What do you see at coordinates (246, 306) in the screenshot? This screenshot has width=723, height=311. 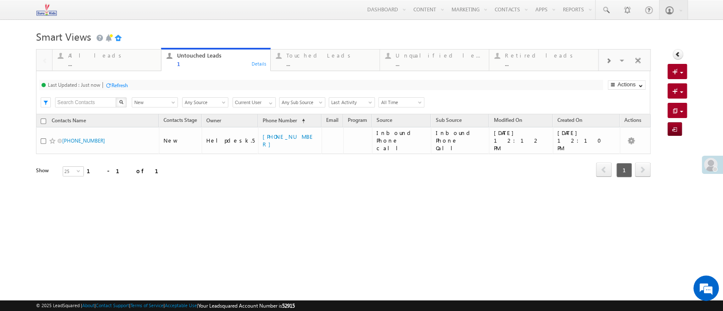 I see `span: Your Leadsquared Account Number is` at bounding box center [246, 306].